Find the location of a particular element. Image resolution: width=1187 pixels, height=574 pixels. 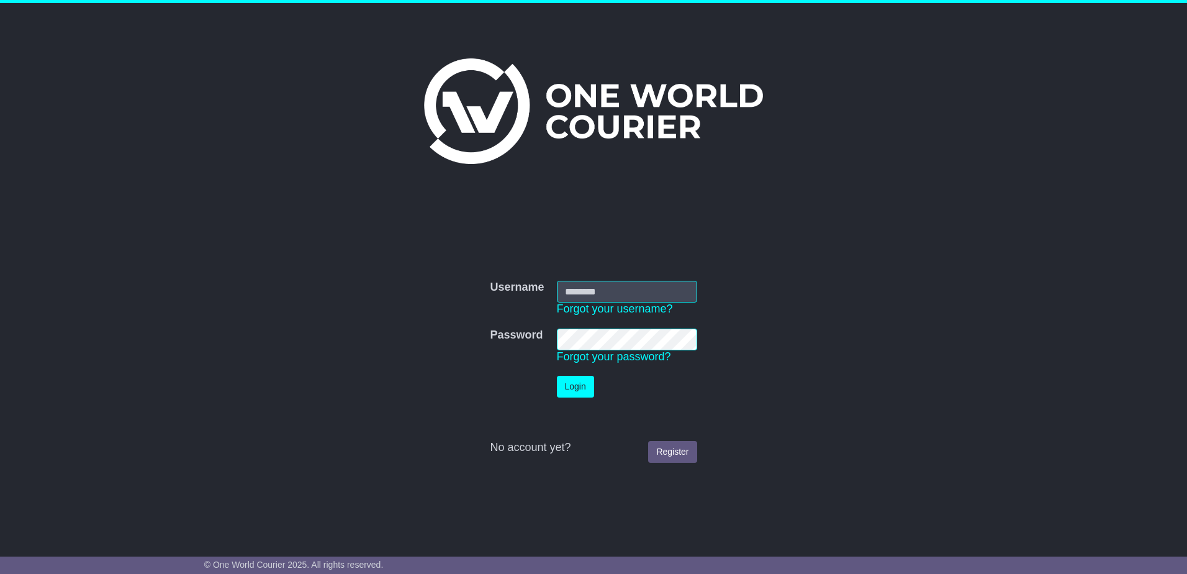

label: Password is located at coordinates (516, 335).